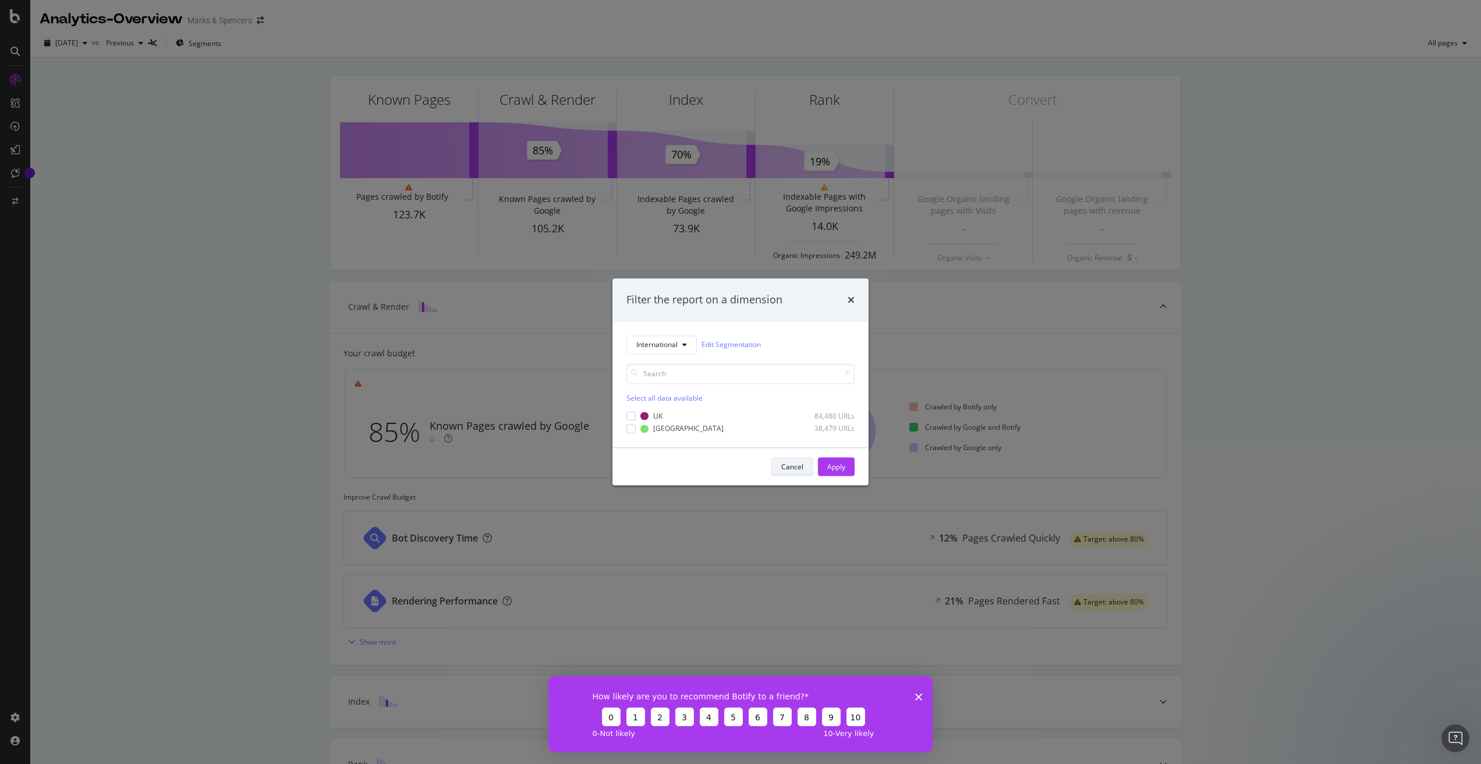 The width and height of the screenshot is (1481, 764). Describe the element at coordinates (272, 57) in the screenshot. I see `div: 10 - Very likely` at that location.